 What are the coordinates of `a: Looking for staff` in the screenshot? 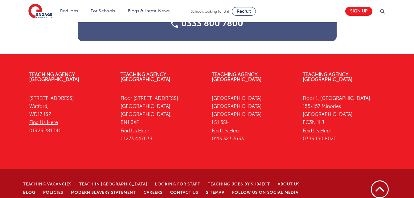 It's located at (178, 184).